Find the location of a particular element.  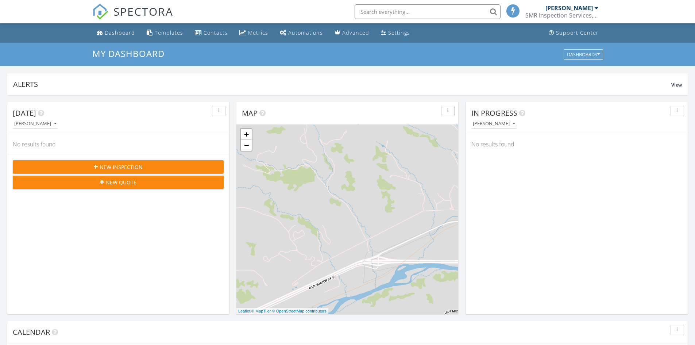

a: Leaflet is located at coordinates (244, 311).